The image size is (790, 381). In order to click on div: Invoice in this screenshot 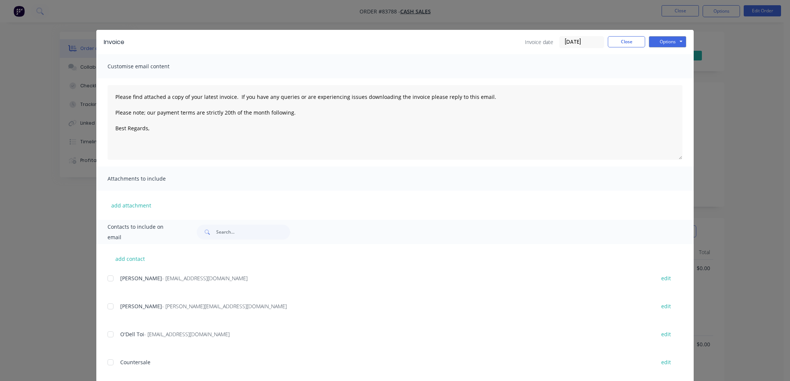, I will do `click(114, 42)`.